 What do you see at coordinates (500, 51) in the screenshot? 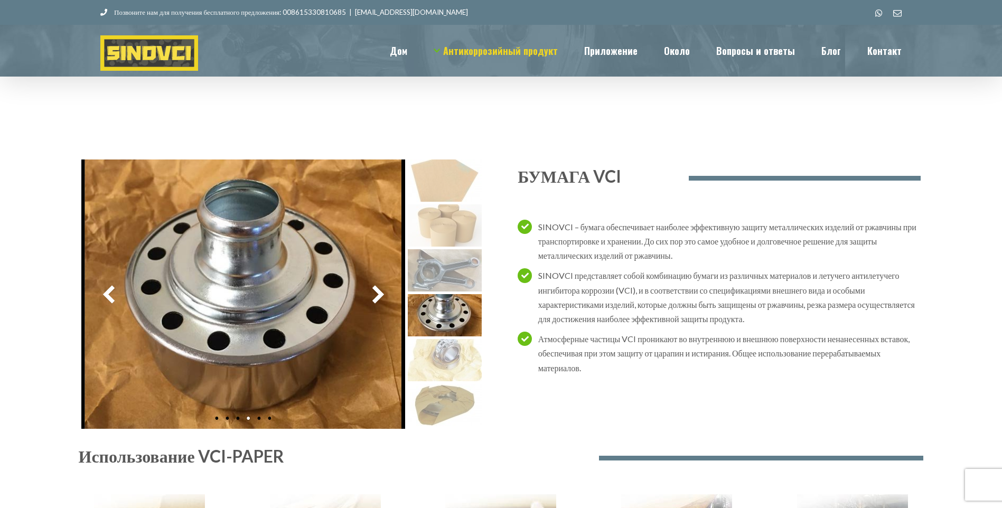
I see `span: Антикоррозийный продукт` at bounding box center [500, 51].